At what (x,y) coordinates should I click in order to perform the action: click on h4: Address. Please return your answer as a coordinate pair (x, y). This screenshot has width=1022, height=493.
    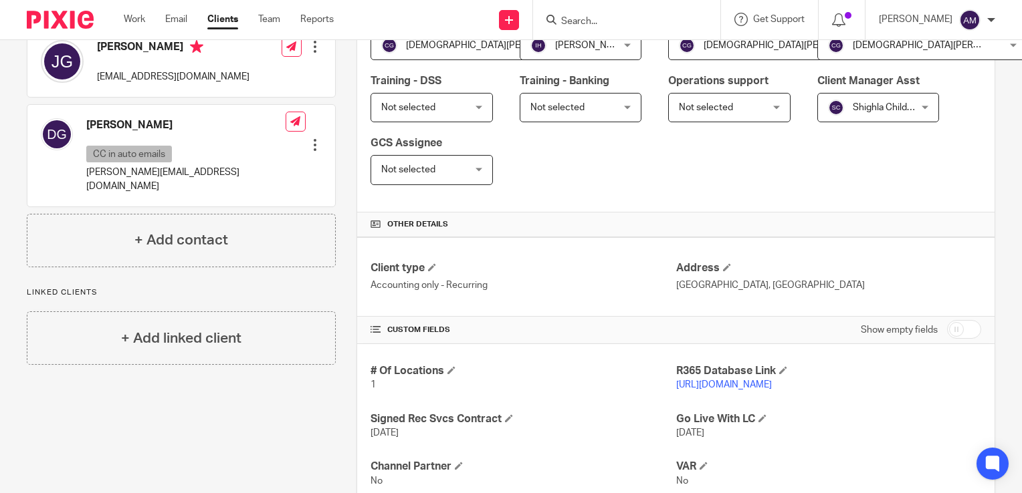
    Looking at the image, I should click on (828, 268).